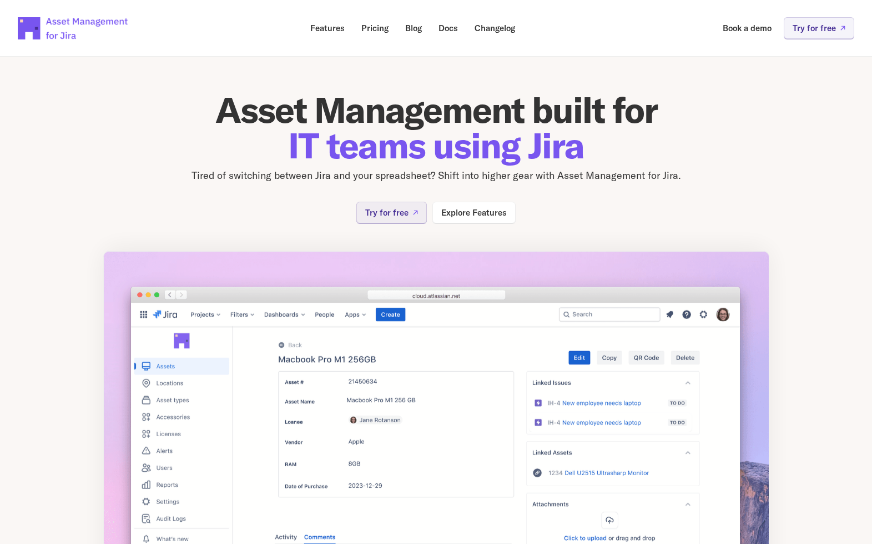 The height and width of the screenshot is (544, 872). Describe the element at coordinates (495, 28) in the screenshot. I see `p: Changelog` at that location.